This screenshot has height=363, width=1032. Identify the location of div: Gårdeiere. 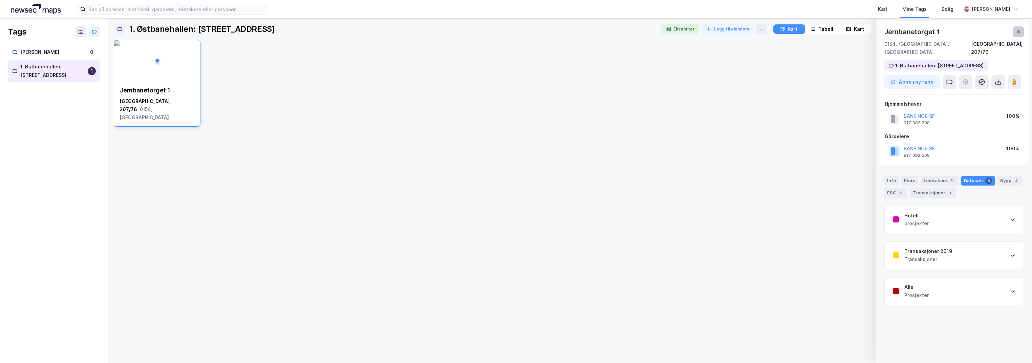
(954, 136).